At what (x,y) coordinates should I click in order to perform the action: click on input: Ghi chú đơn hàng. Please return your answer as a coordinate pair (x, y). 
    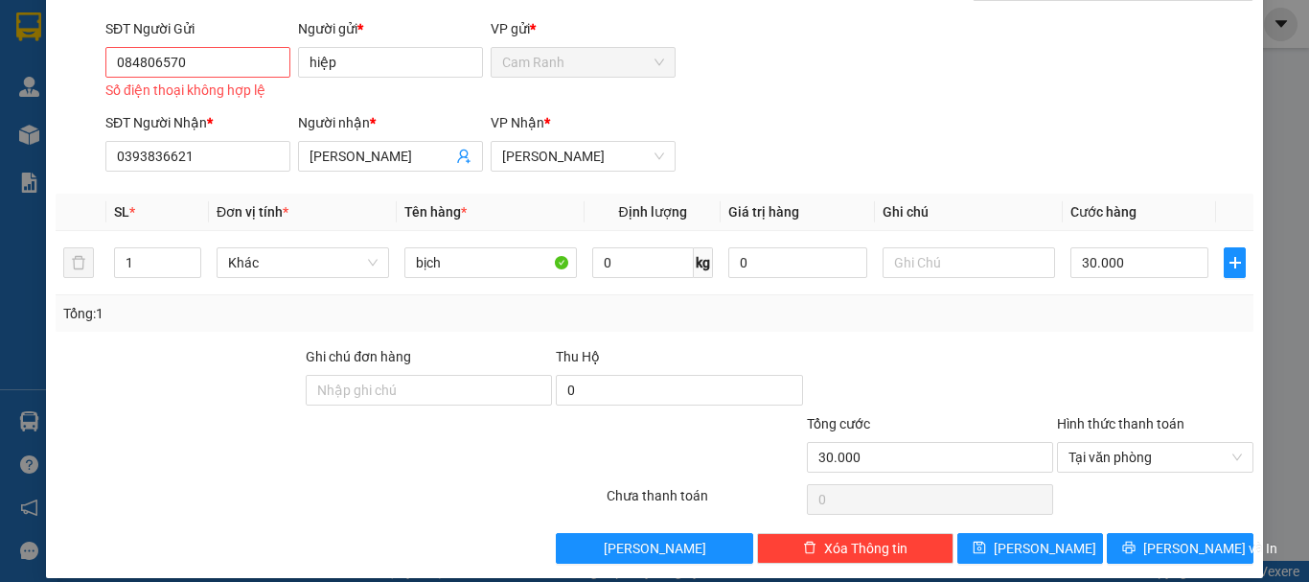
    Looking at the image, I should click on (428, 390).